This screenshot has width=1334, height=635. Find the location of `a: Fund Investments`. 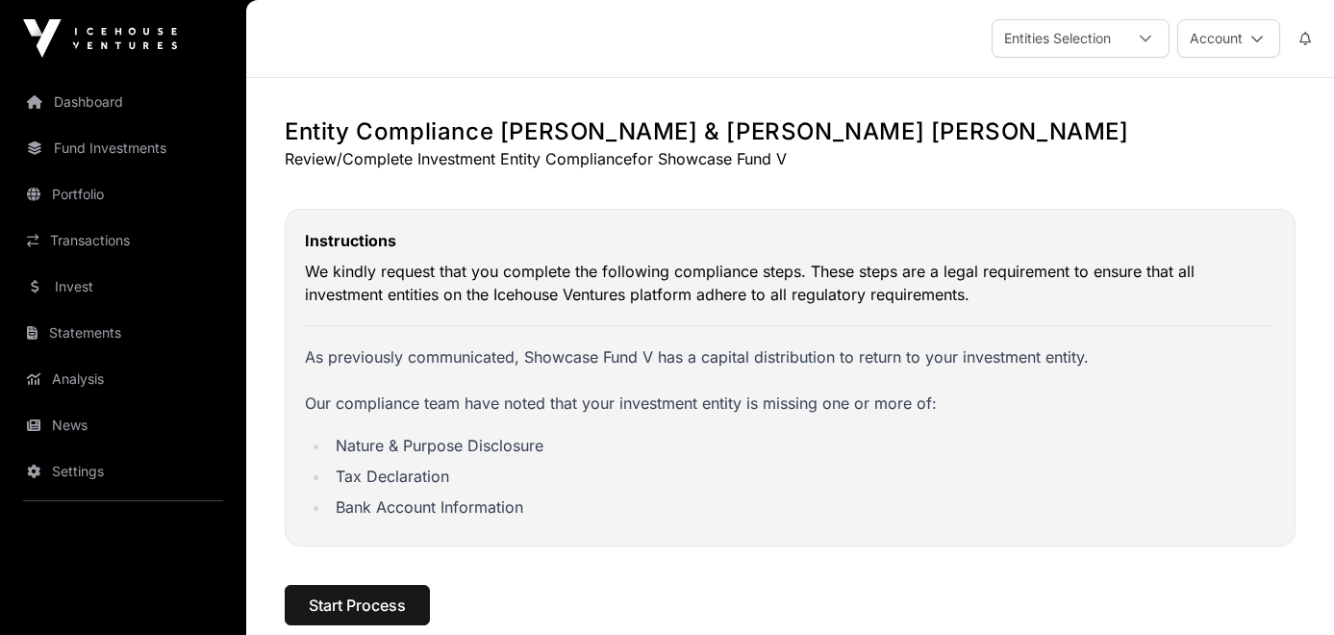

a: Fund Investments is located at coordinates (123, 148).